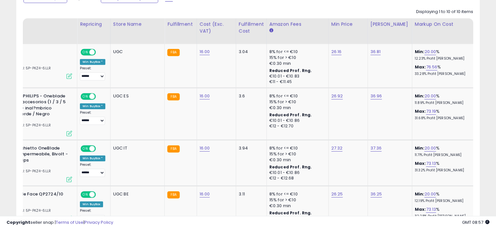 The height and width of the screenshot is (229, 496). What do you see at coordinates (348, 24) in the screenshot?
I see `div: Min Price` at bounding box center [348, 24].